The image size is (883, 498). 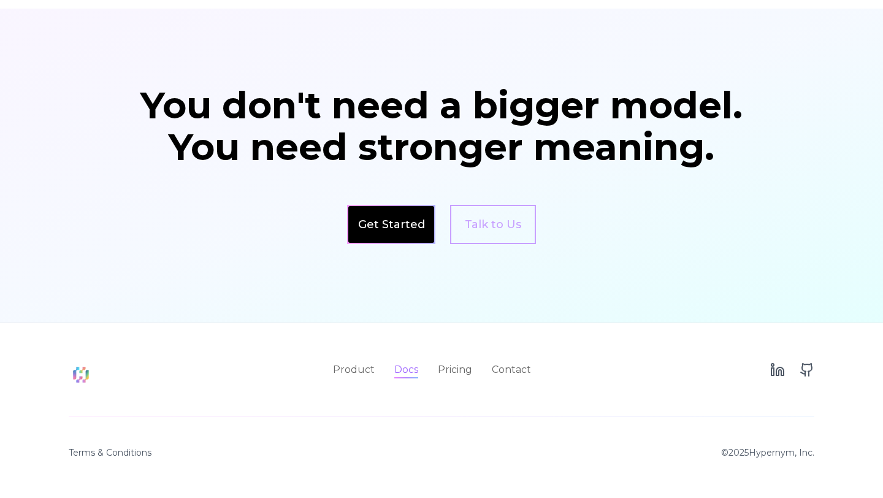 I want to click on a: Terms & Conditions, so click(x=110, y=452).